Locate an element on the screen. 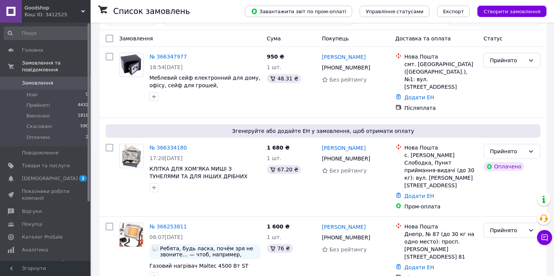  span: Нові is located at coordinates (32, 95).